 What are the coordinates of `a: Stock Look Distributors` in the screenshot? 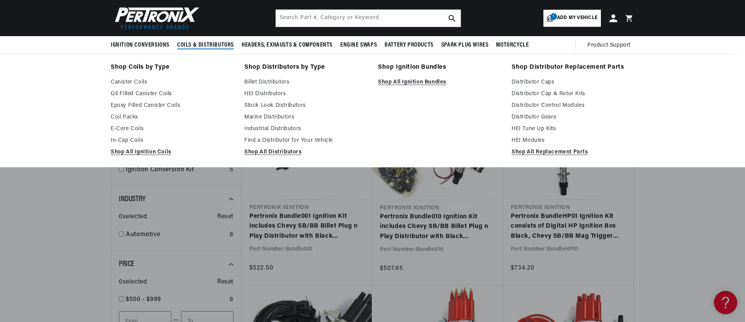 It's located at (306, 106).